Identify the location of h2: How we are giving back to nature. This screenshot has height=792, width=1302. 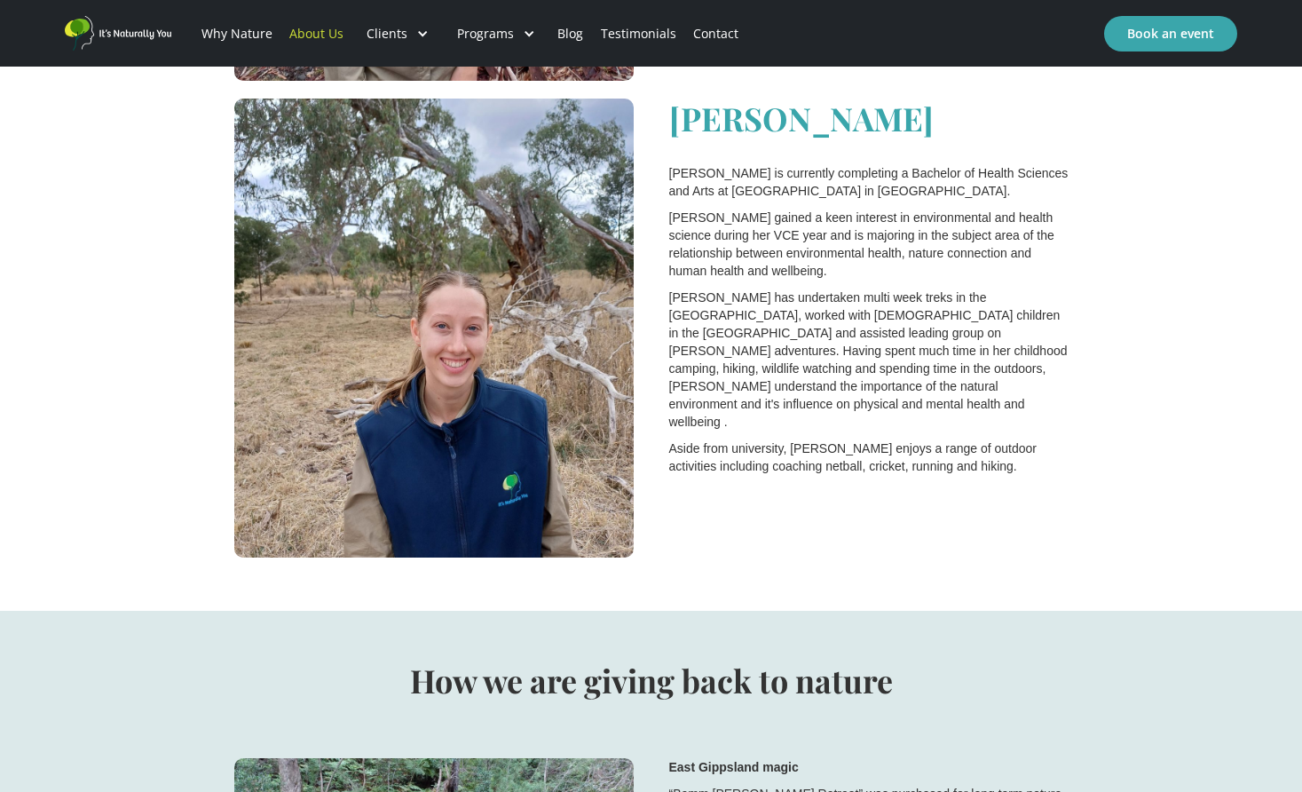
(651, 680).